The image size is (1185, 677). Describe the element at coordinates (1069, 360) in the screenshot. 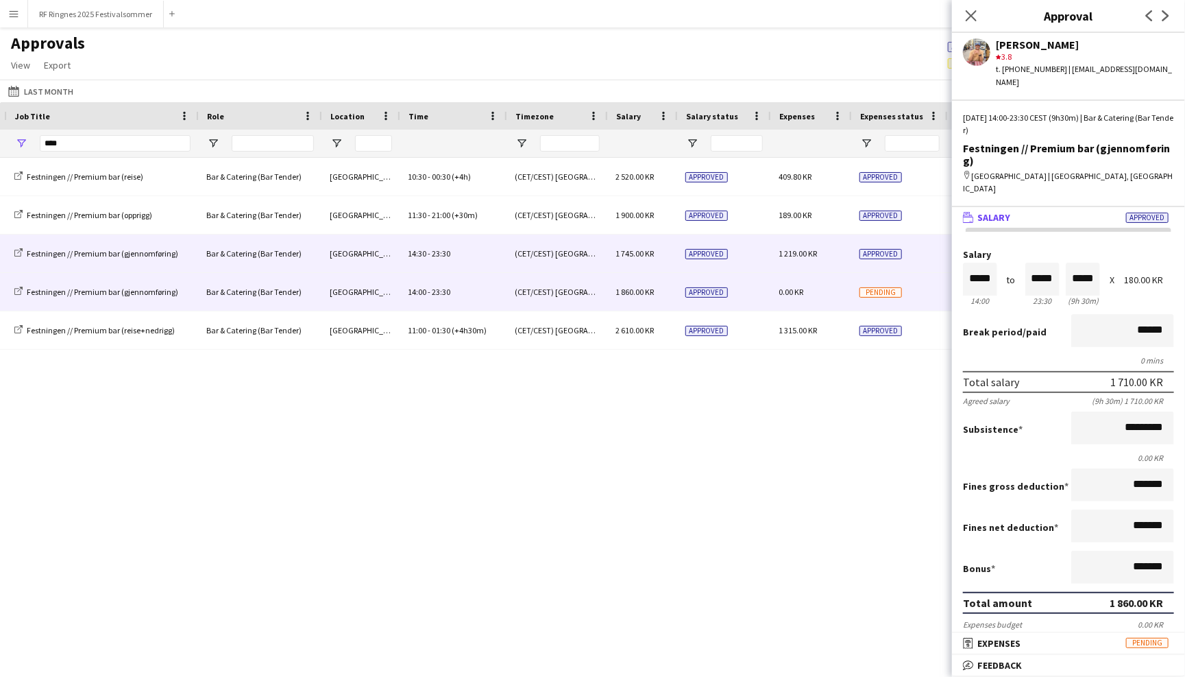

I see `div: 0 mins` at that location.